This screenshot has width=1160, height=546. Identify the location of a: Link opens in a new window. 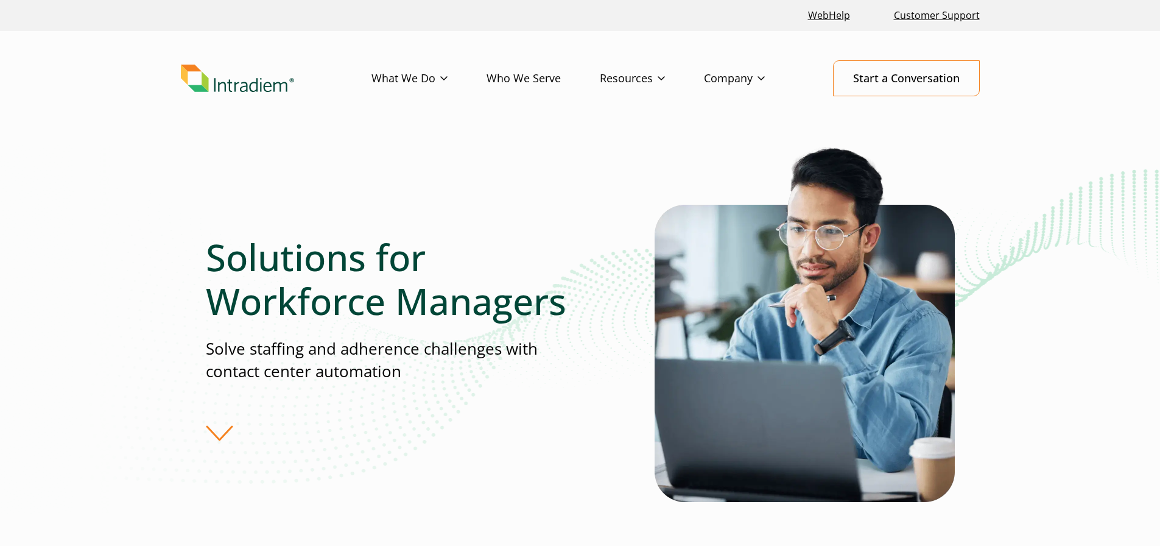
(829, 15).